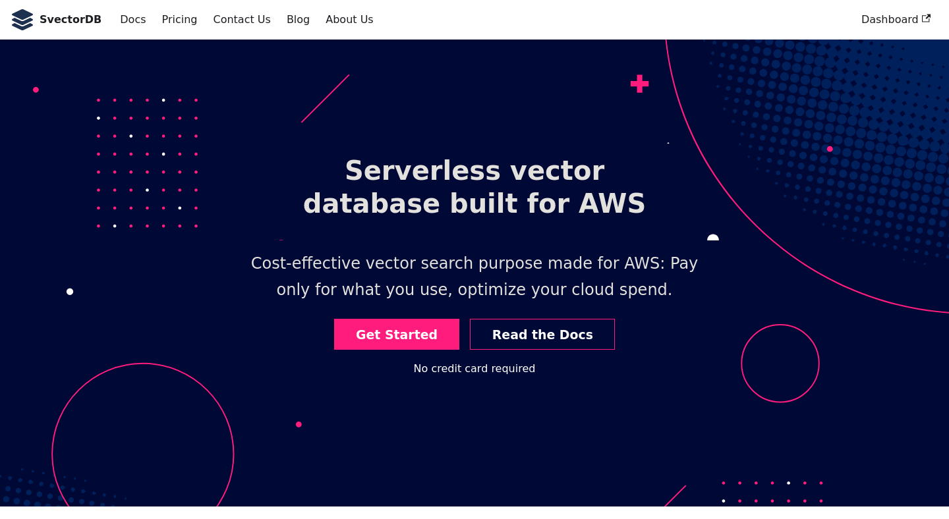 This screenshot has height=519, width=949. What do you see at coordinates (22, 20) in the screenshot?
I see `img: SvectorDB Logo` at bounding box center [22, 20].